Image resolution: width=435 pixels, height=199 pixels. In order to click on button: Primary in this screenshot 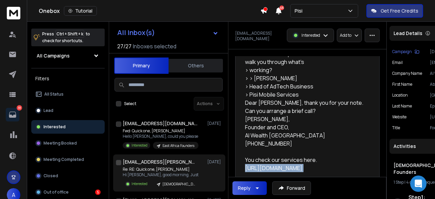, I will do `click(141, 66)`.